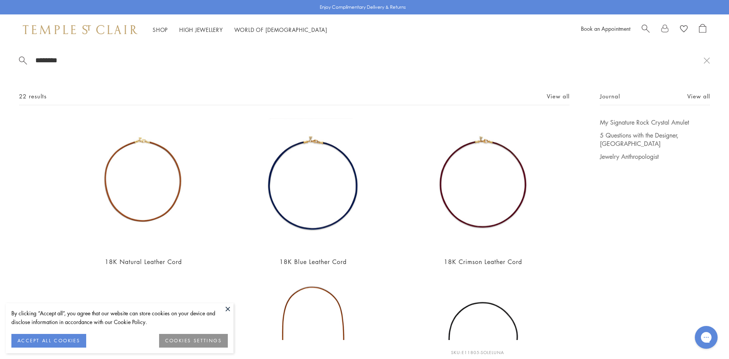 The image size is (729, 359). I want to click on a: 18K Crimson Leather Cord, so click(483, 261).